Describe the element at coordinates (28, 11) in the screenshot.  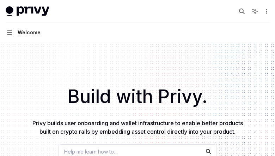
I see `img: light logo` at that location.